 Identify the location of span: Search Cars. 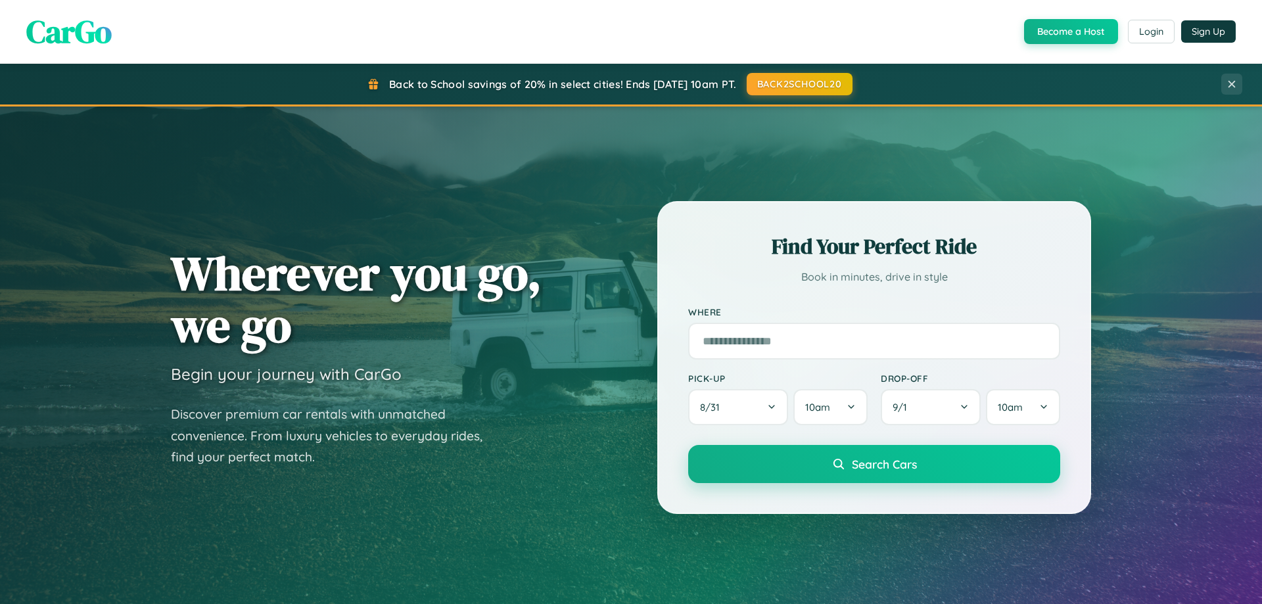
(884, 464).